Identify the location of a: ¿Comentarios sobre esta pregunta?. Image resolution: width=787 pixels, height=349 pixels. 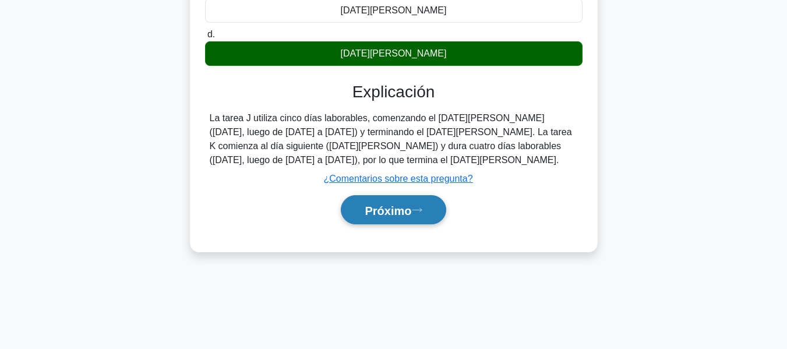
(398, 178).